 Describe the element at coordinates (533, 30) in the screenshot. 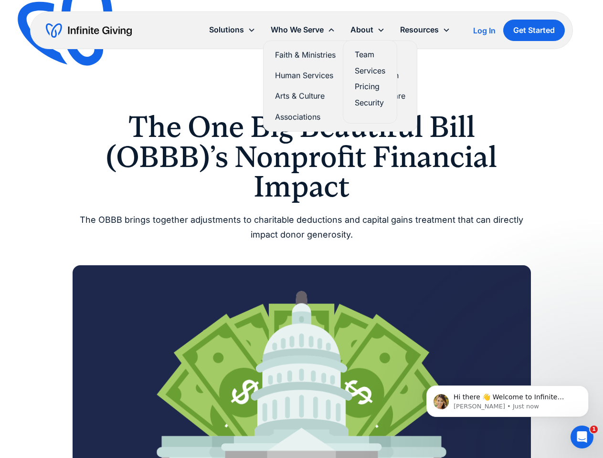

I see `a: Get Started` at that location.